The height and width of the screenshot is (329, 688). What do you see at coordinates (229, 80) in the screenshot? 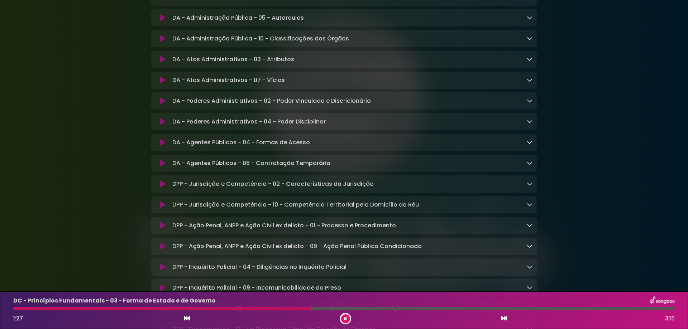
I see `p: DA - Atos Administrativos - 07 - Vícios` at bounding box center [229, 80].